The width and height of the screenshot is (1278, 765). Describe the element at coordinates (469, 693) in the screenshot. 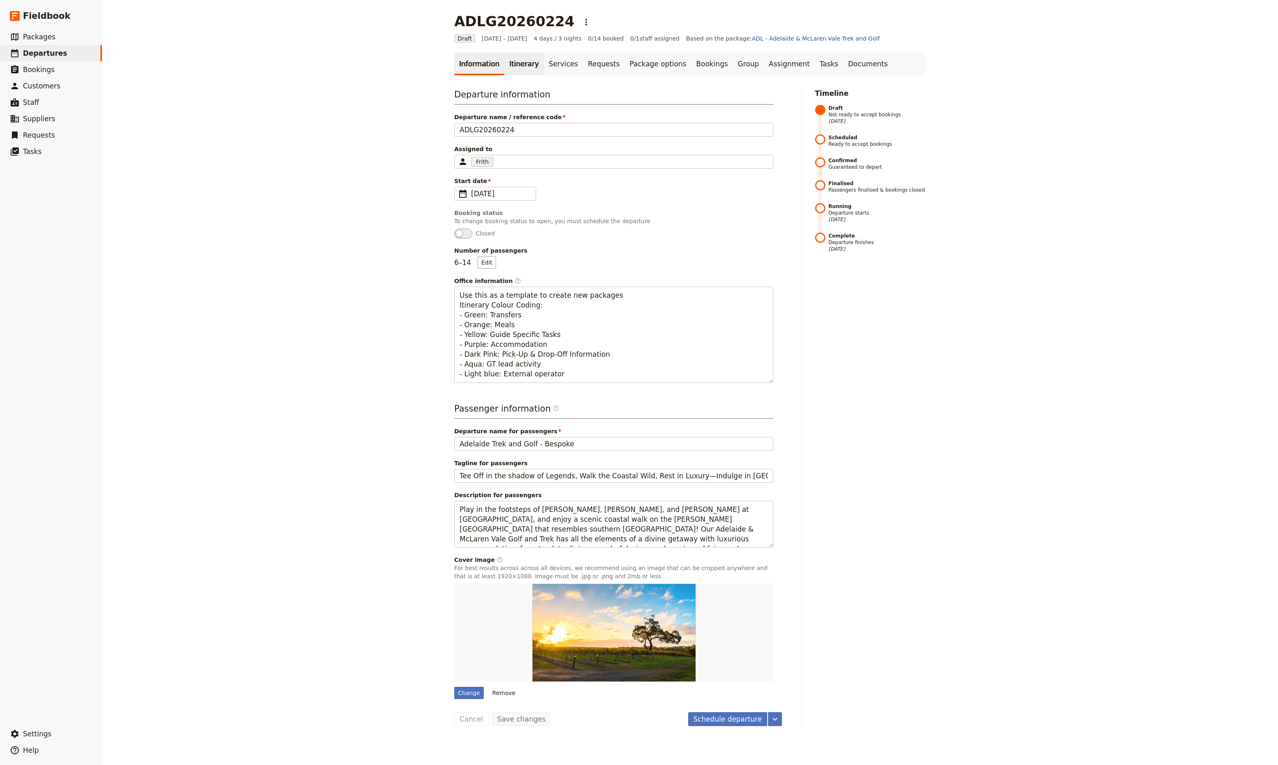

I see `div: Change` at that location.